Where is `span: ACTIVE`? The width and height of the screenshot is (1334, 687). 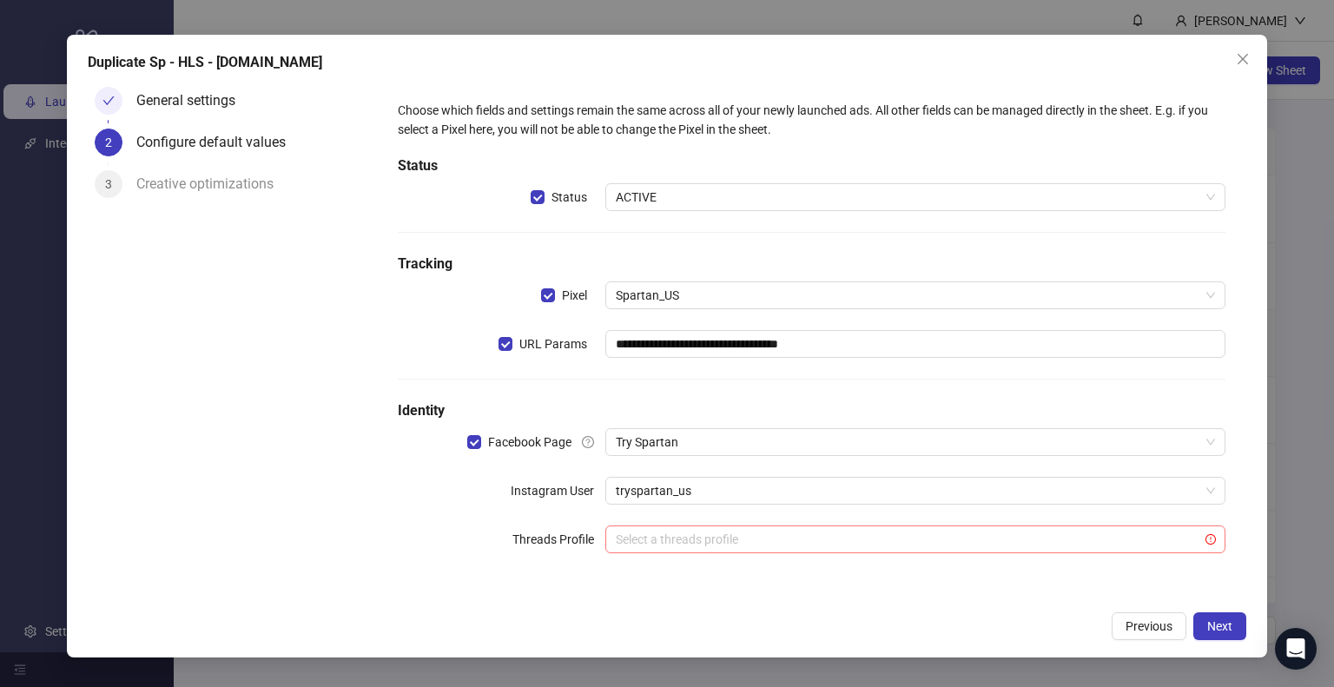 span: ACTIVE is located at coordinates (915, 197).